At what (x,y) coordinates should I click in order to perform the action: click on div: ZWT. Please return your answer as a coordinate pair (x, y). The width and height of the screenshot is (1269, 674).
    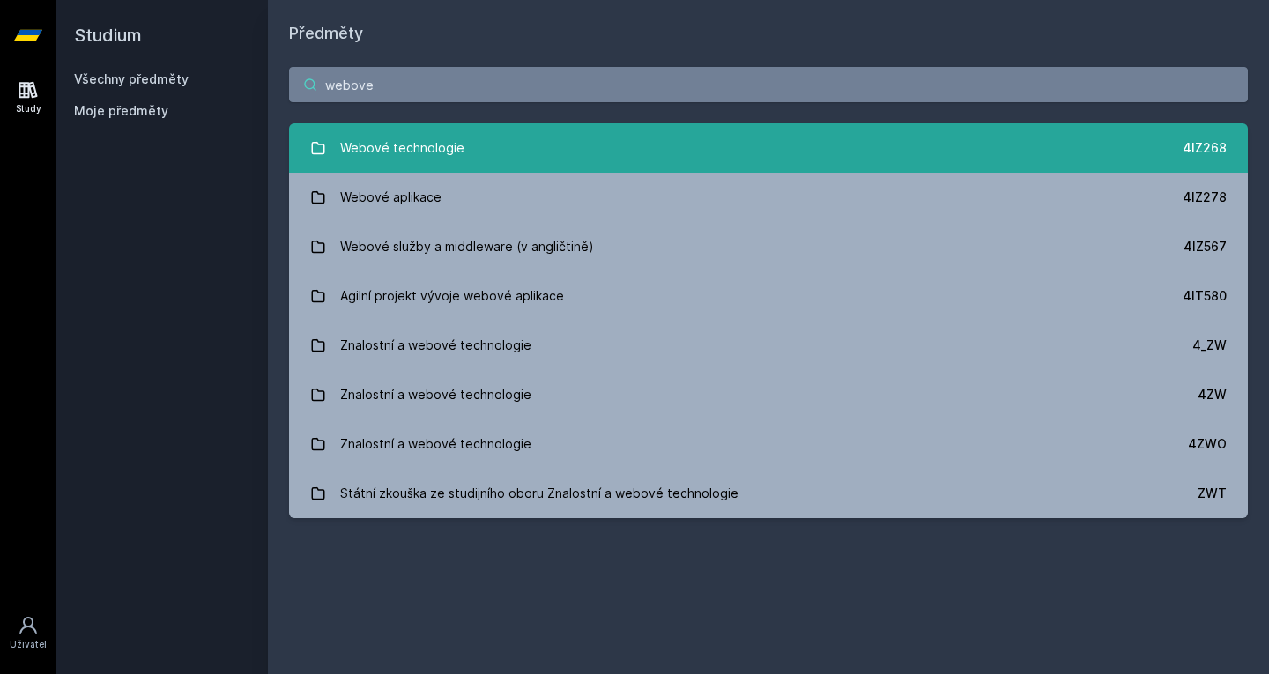
    Looking at the image, I should click on (1212, 494).